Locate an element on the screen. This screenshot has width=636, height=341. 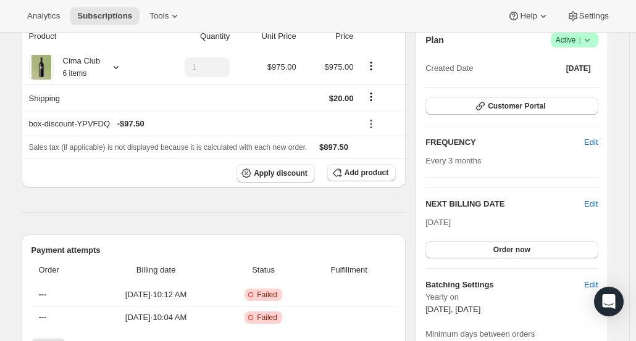
span: - $97.50 is located at coordinates (131, 124).